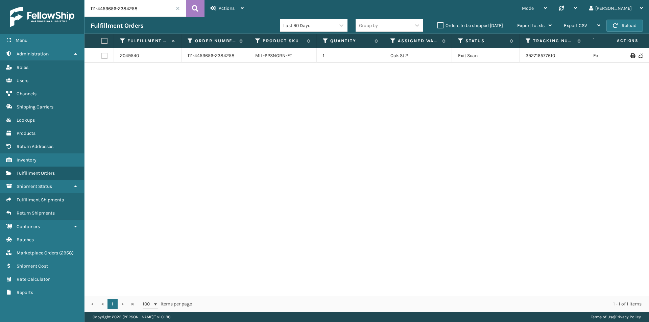  Describe the element at coordinates (32, 54) in the screenshot. I see `span: Administration` at that location.